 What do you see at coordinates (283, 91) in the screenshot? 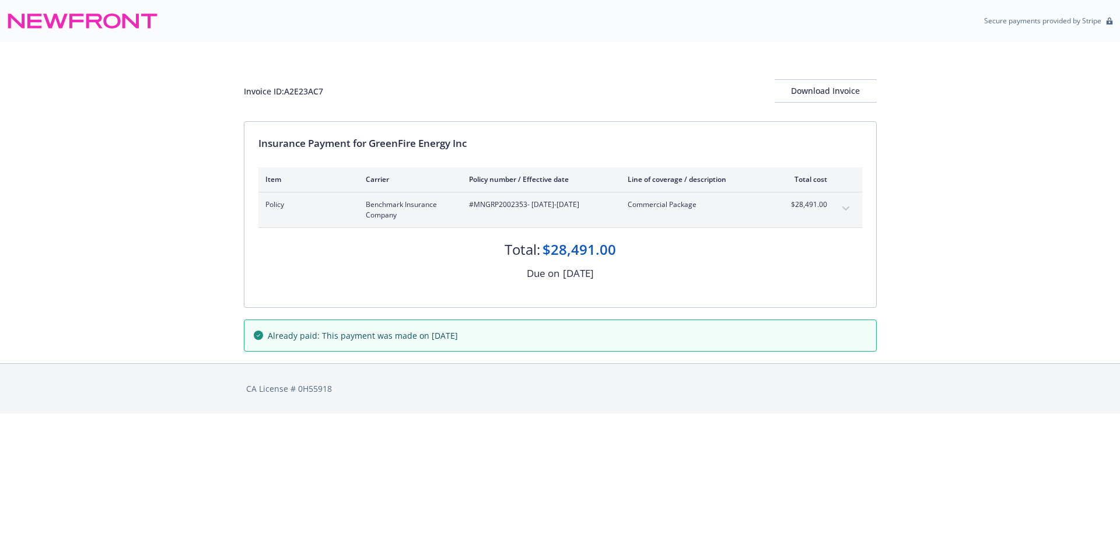
I see `div: Invoice ID: A2E23AC7` at bounding box center [283, 91].